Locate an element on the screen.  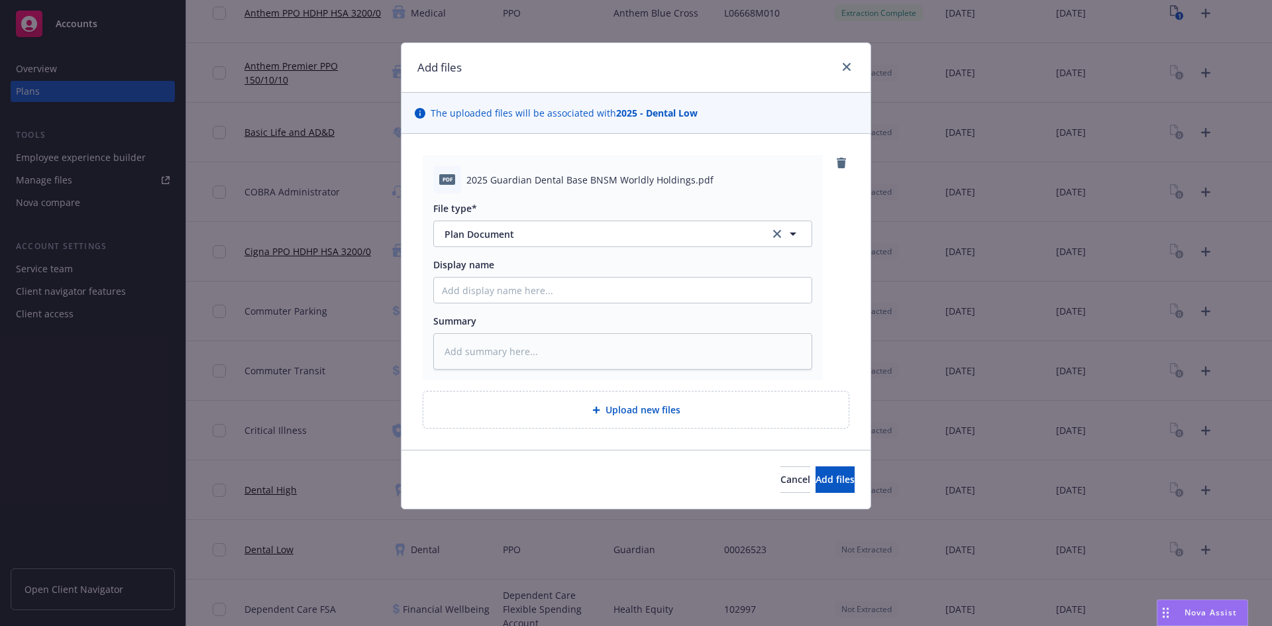
span: Nova Assist is located at coordinates (1210, 612).